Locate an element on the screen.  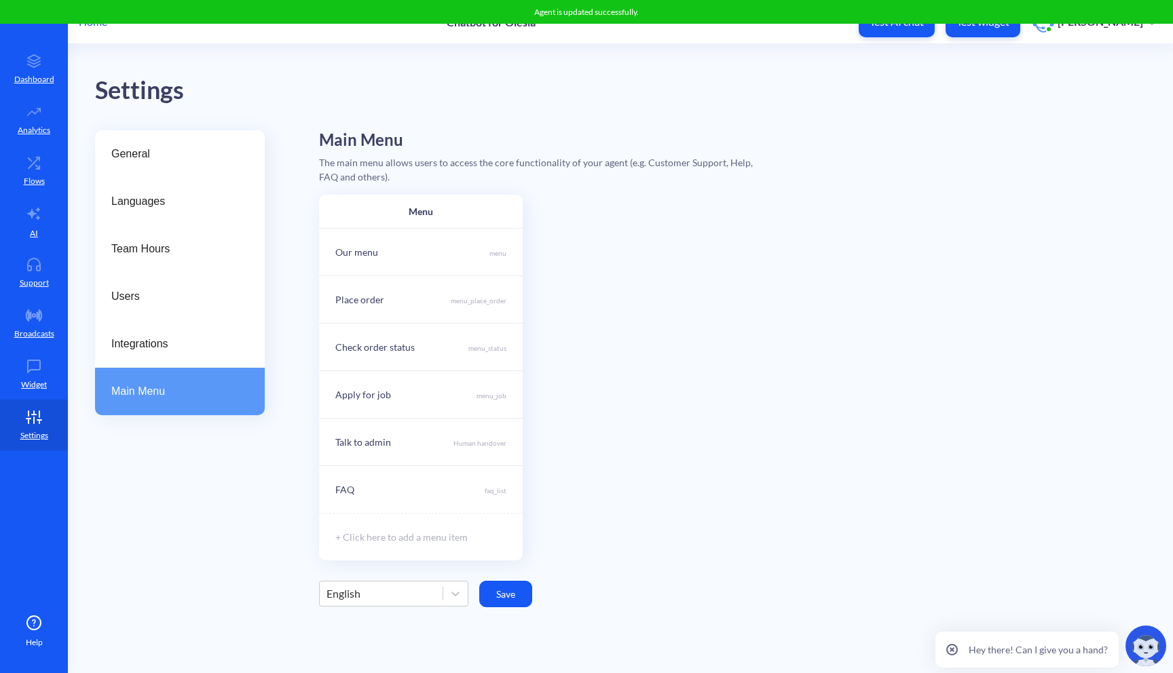
span: Agent is updated successfully. is located at coordinates (587, 12).